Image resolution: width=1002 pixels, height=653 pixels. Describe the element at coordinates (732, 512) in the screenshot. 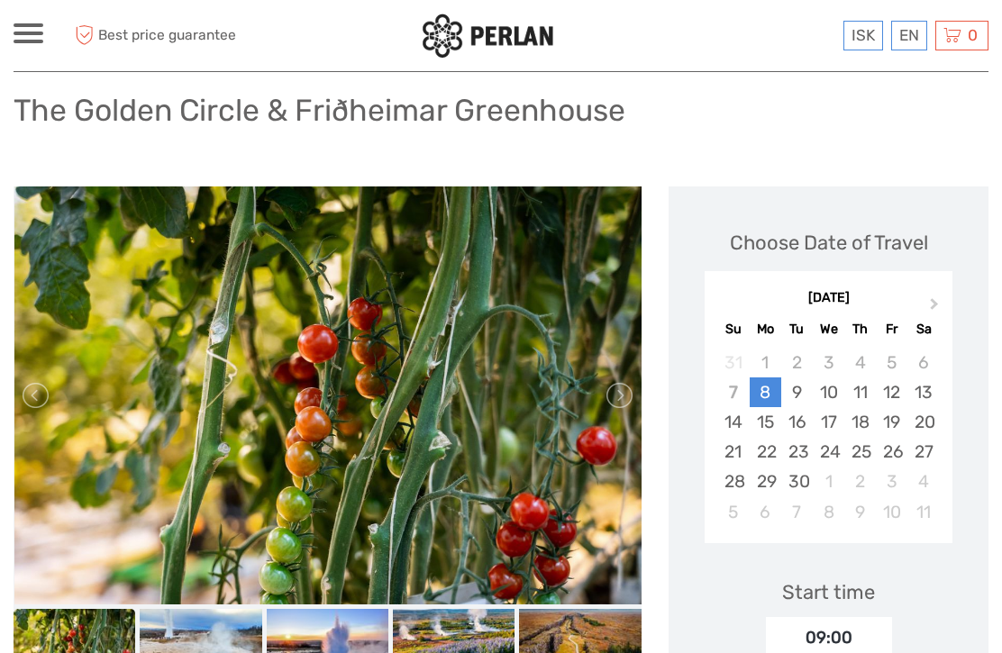

I see `div: Choose Sunday, October 5th, 2025` at that location.